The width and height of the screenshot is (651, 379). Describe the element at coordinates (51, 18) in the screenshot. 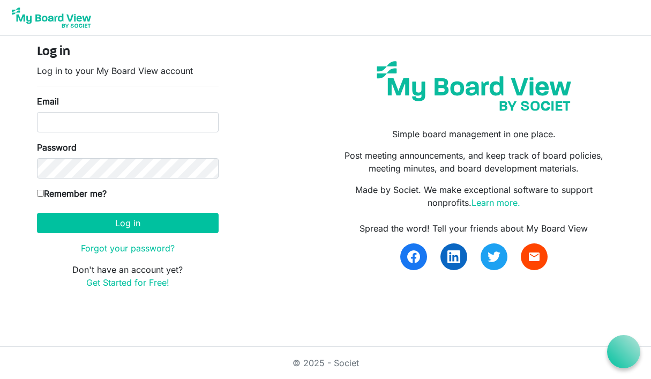

I see `img: My Board View Logo` at that location.